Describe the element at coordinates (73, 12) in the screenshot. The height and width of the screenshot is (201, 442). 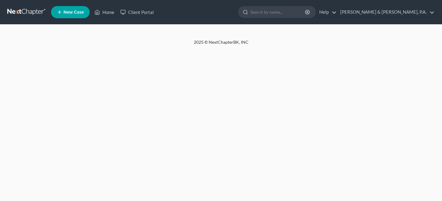
I see `span: New Case` at that location.